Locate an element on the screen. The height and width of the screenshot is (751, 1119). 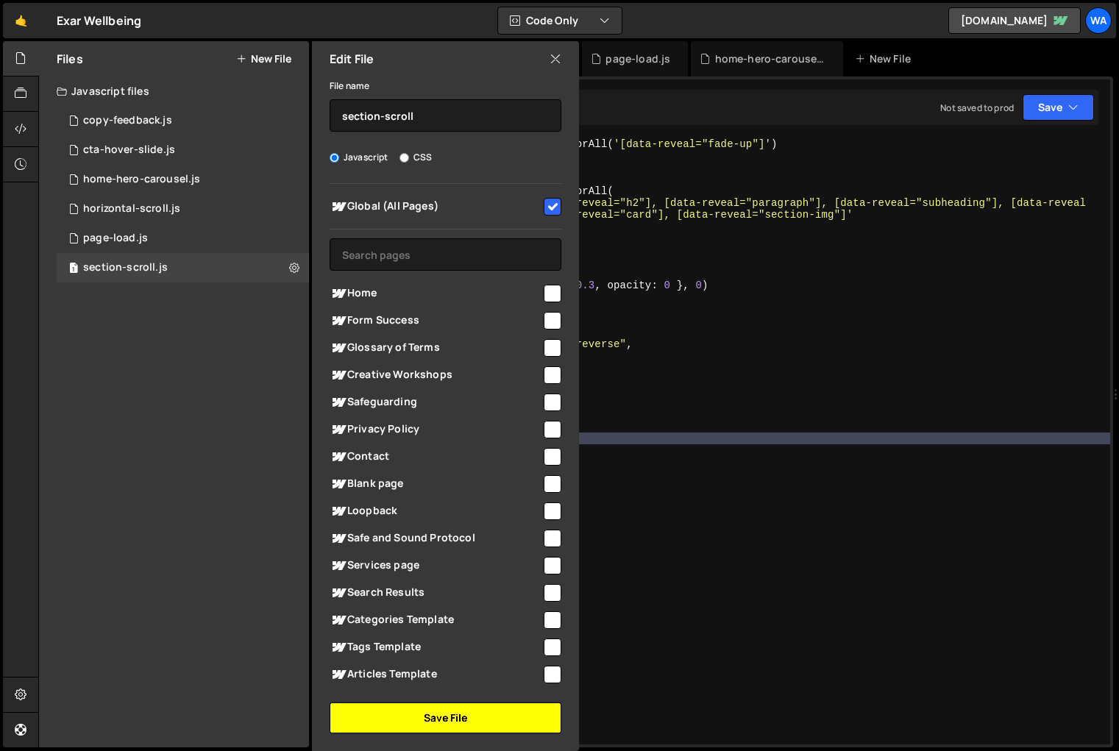
div: 16122/43585.js is located at coordinates (183, 180).